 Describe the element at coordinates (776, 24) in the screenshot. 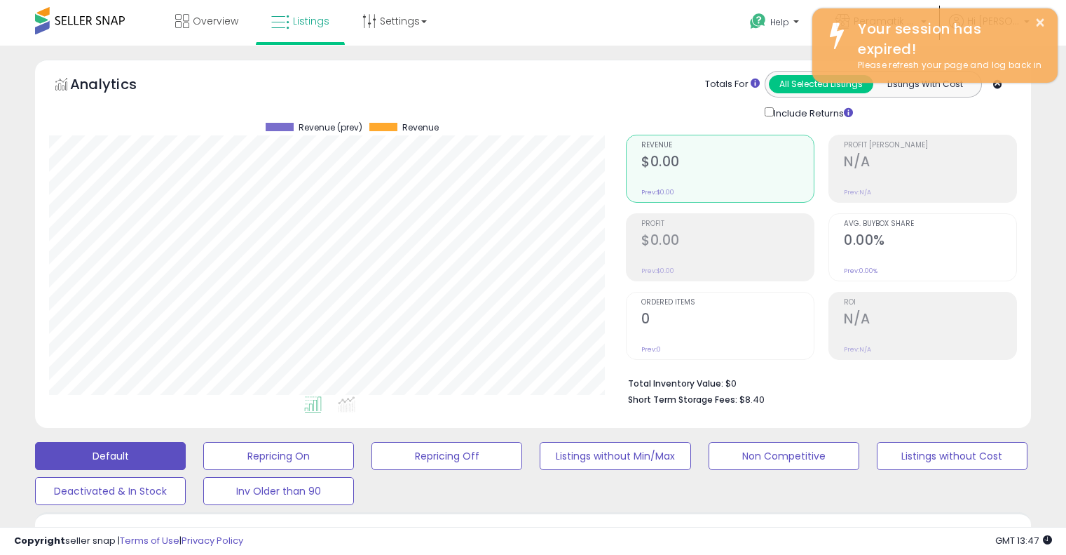

I see `a: Help` at that location.